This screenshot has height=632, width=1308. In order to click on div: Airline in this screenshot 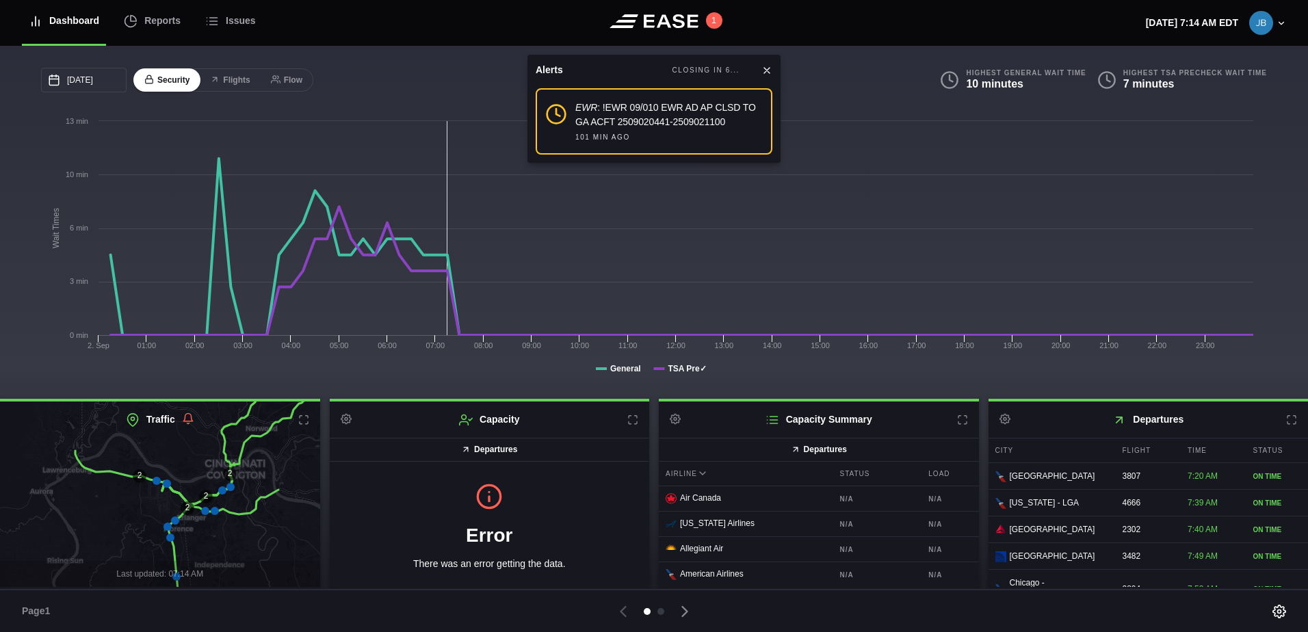, I will do `click(744, 473)`.